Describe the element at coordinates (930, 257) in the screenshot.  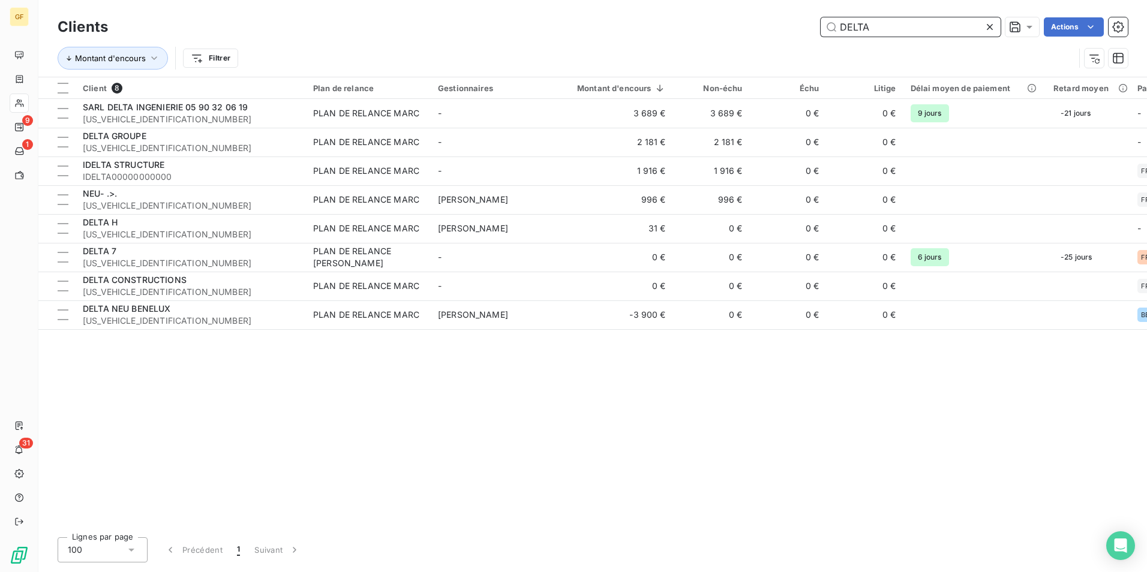
I see `span: 6 jours` at that location.